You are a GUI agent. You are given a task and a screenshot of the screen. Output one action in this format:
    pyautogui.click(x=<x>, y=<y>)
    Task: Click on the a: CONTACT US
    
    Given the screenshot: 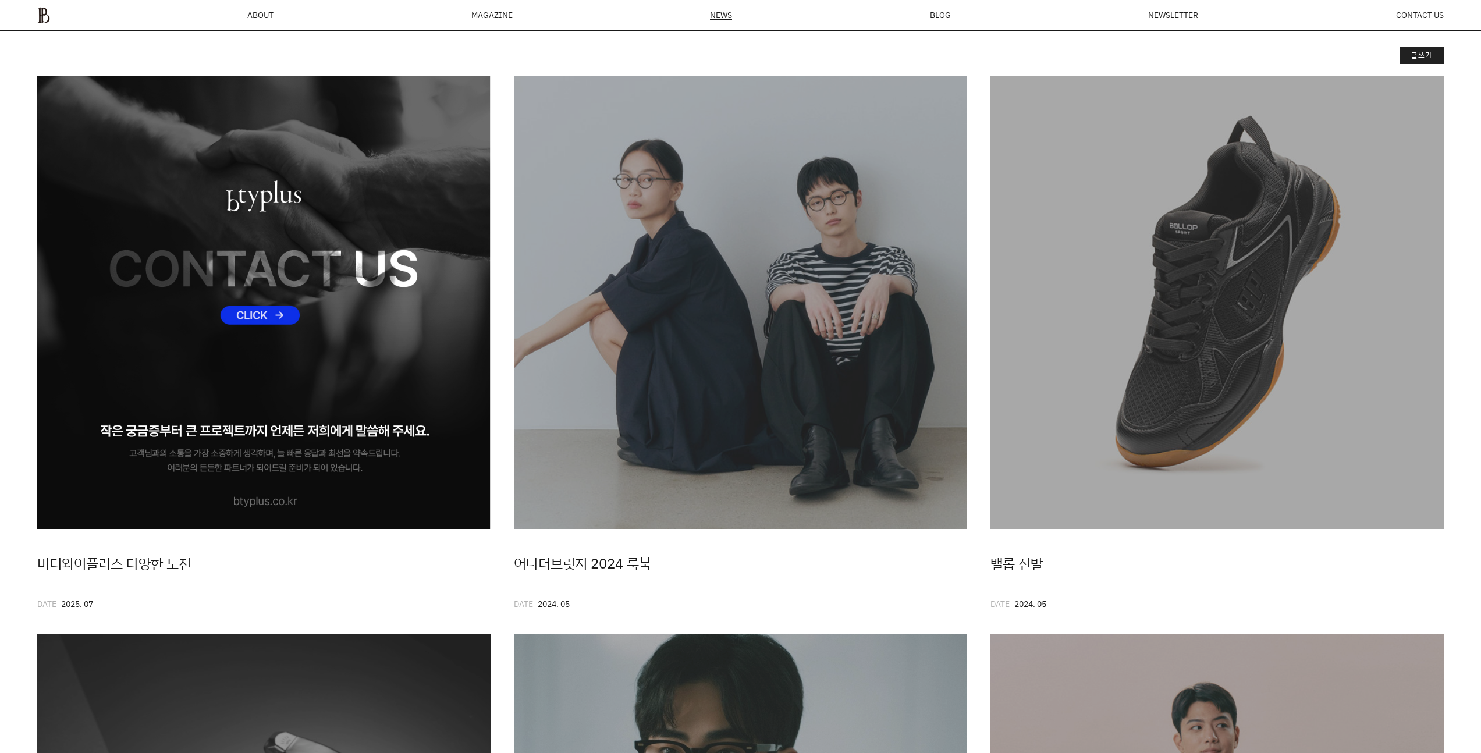 What is the action you would take?
    pyautogui.click(x=1420, y=15)
    